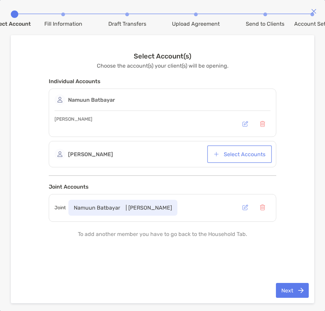 The height and width of the screenshot is (311, 325). What do you see at coordinates (127, 24) in the screenshot?
I see `div: Draft Transfers` at bounding box center [127, 24].